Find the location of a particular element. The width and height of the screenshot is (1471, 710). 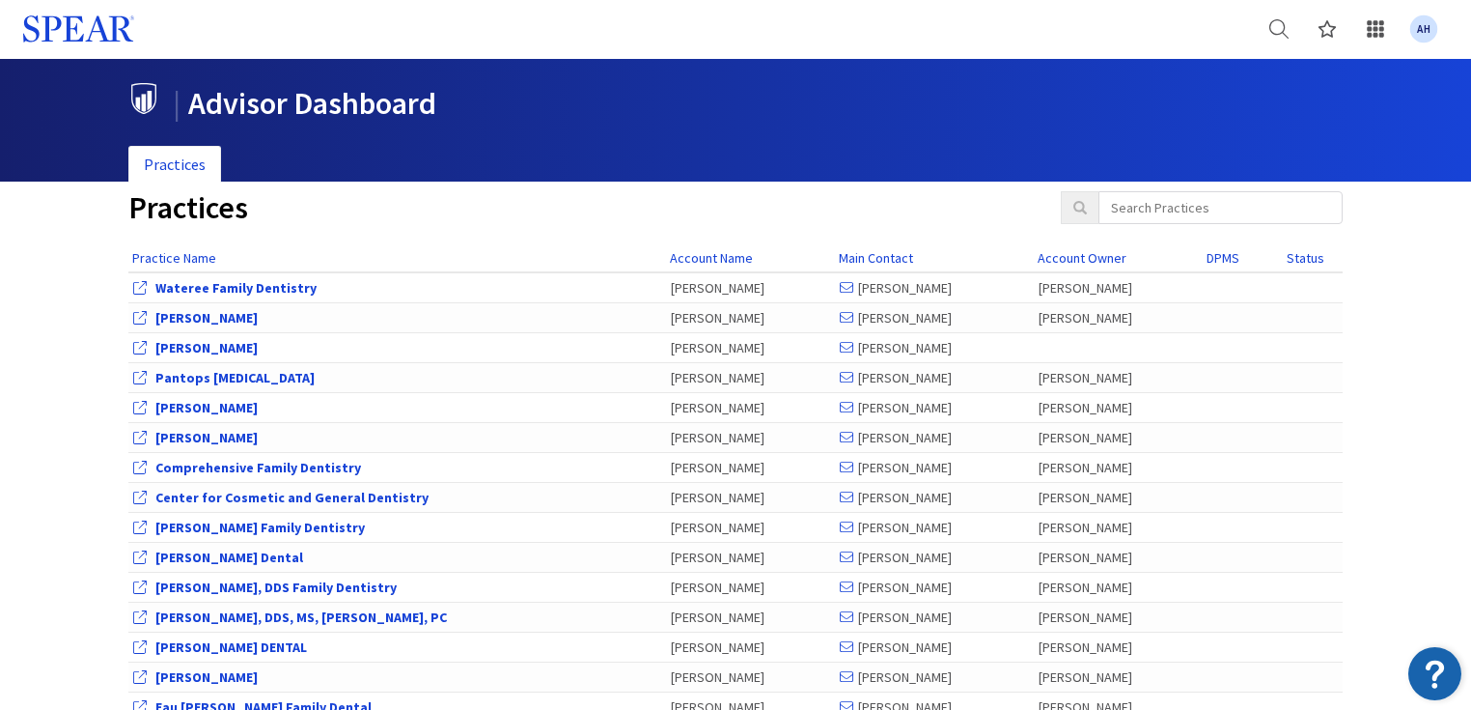

a: Account Owner is located at coordinates (1082, 258).